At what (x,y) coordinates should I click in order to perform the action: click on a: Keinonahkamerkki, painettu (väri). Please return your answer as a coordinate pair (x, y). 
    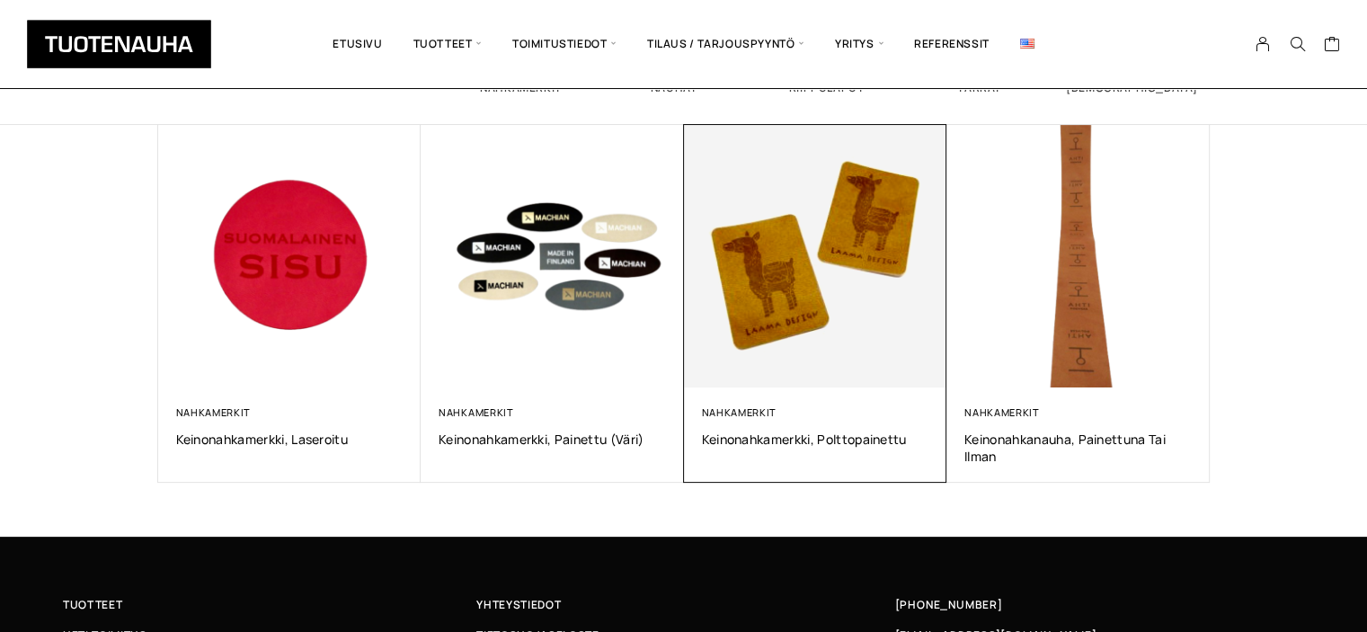
    Looking at the image, I should click on (552, 439).